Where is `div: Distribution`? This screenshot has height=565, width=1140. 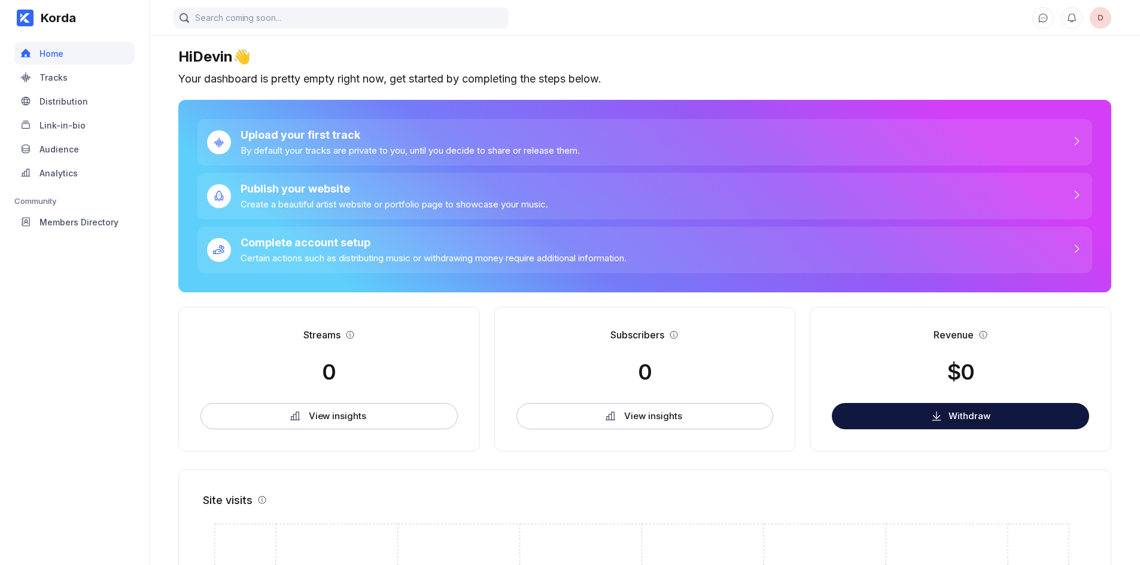 div: Distribution is located at coordinates (63, 101).